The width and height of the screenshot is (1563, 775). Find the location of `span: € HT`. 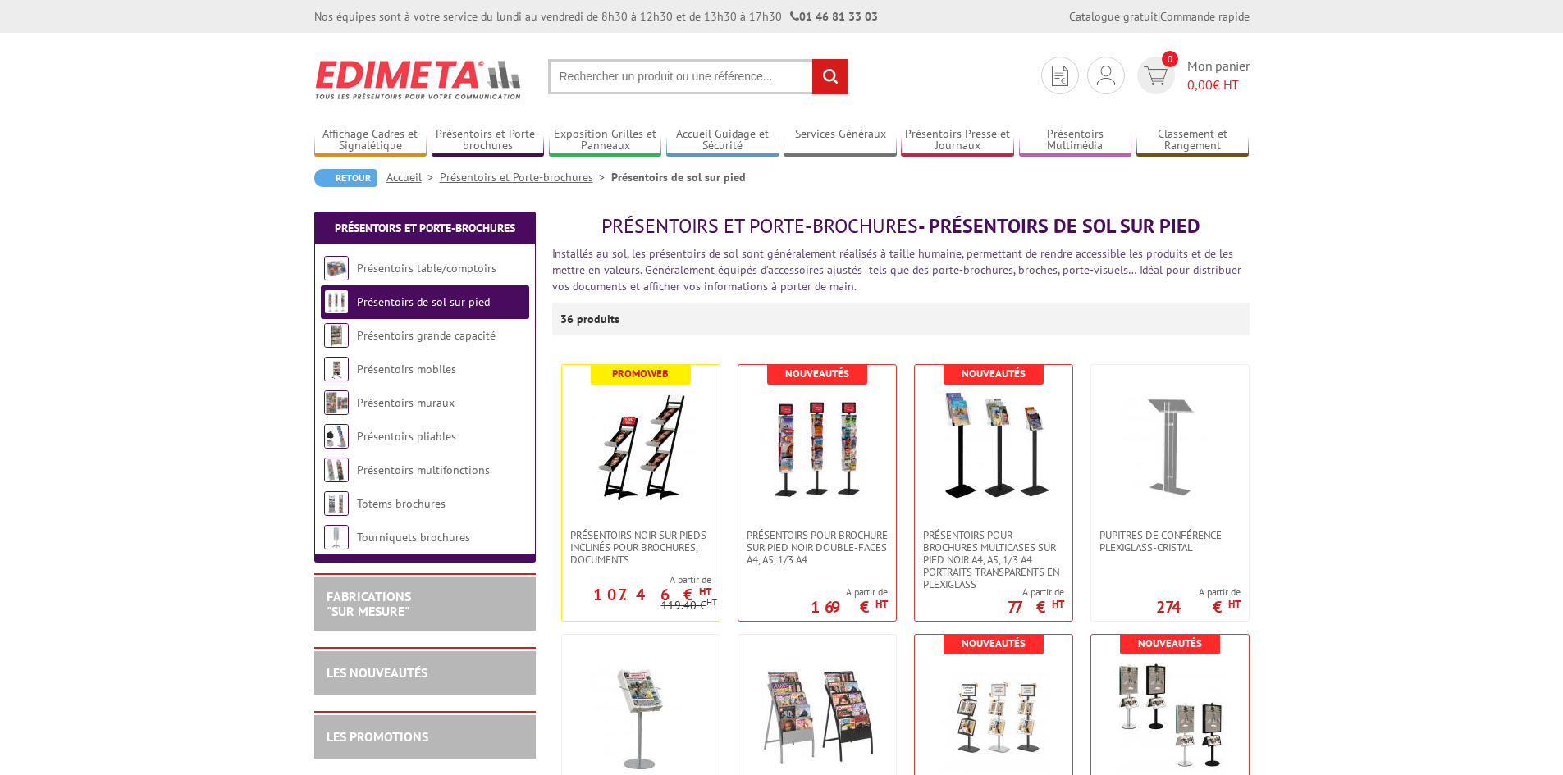

span: € HT is located at coordinates (1218, 85).